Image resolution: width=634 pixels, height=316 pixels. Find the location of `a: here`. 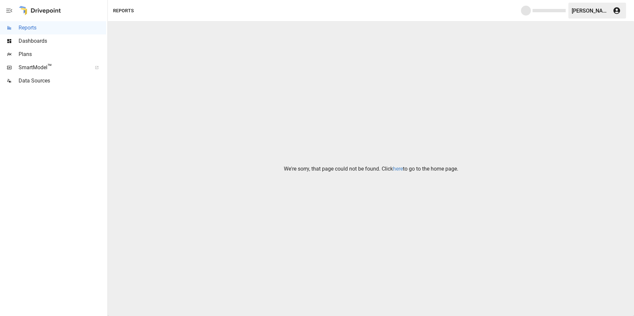

a: here is located at coordinates (398, 169).